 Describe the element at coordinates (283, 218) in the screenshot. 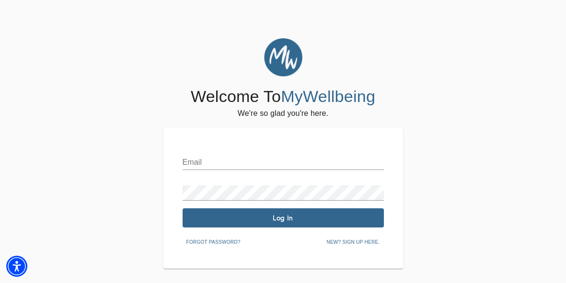

I see `button: Log In` at that location.